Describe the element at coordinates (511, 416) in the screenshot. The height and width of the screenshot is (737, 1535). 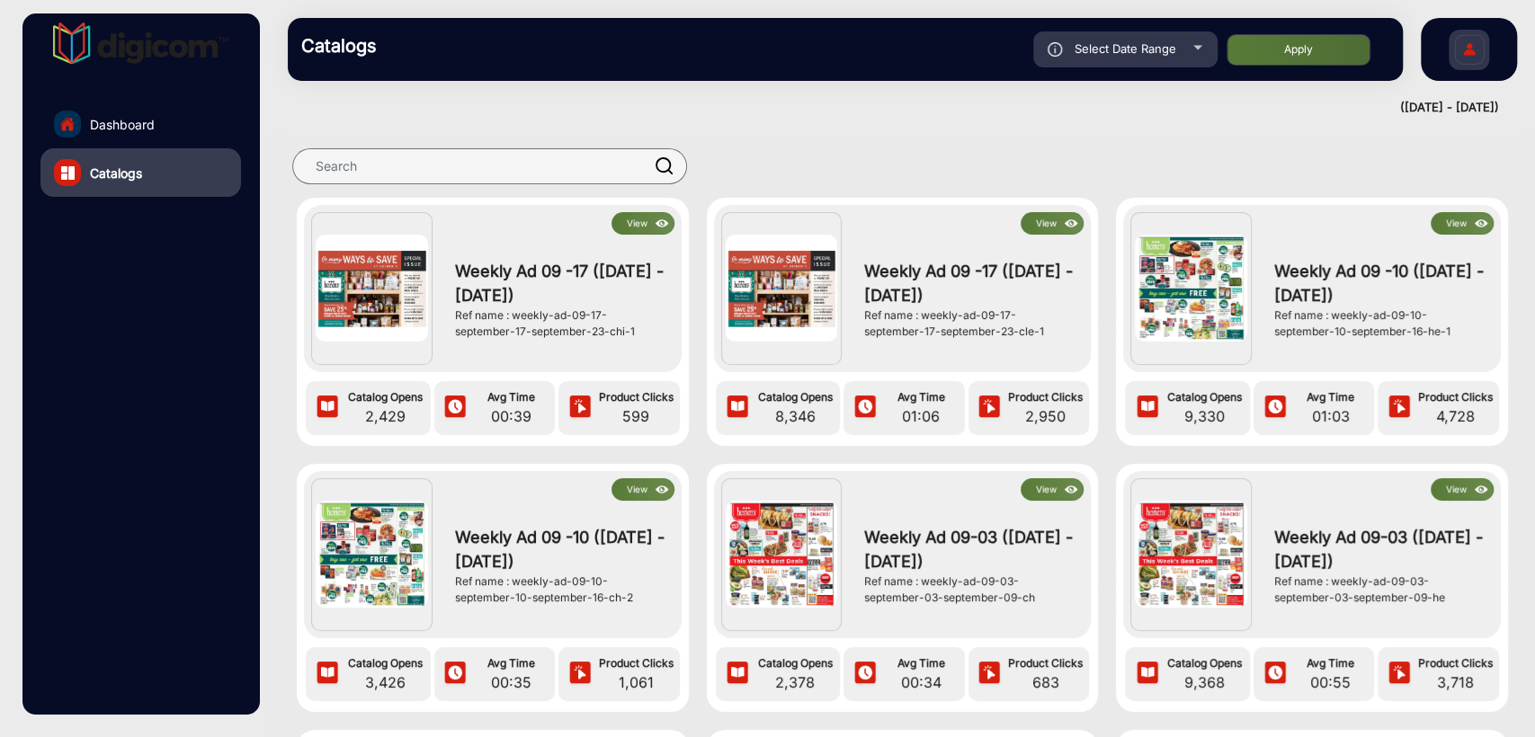
I see `span: 00:39` at that location.